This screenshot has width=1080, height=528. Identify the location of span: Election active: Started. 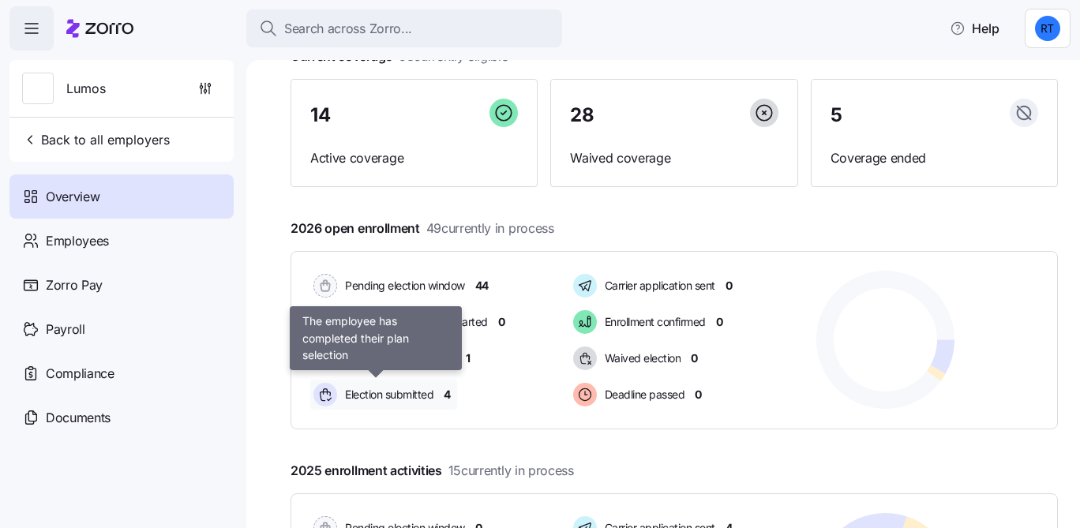
(398, 358).